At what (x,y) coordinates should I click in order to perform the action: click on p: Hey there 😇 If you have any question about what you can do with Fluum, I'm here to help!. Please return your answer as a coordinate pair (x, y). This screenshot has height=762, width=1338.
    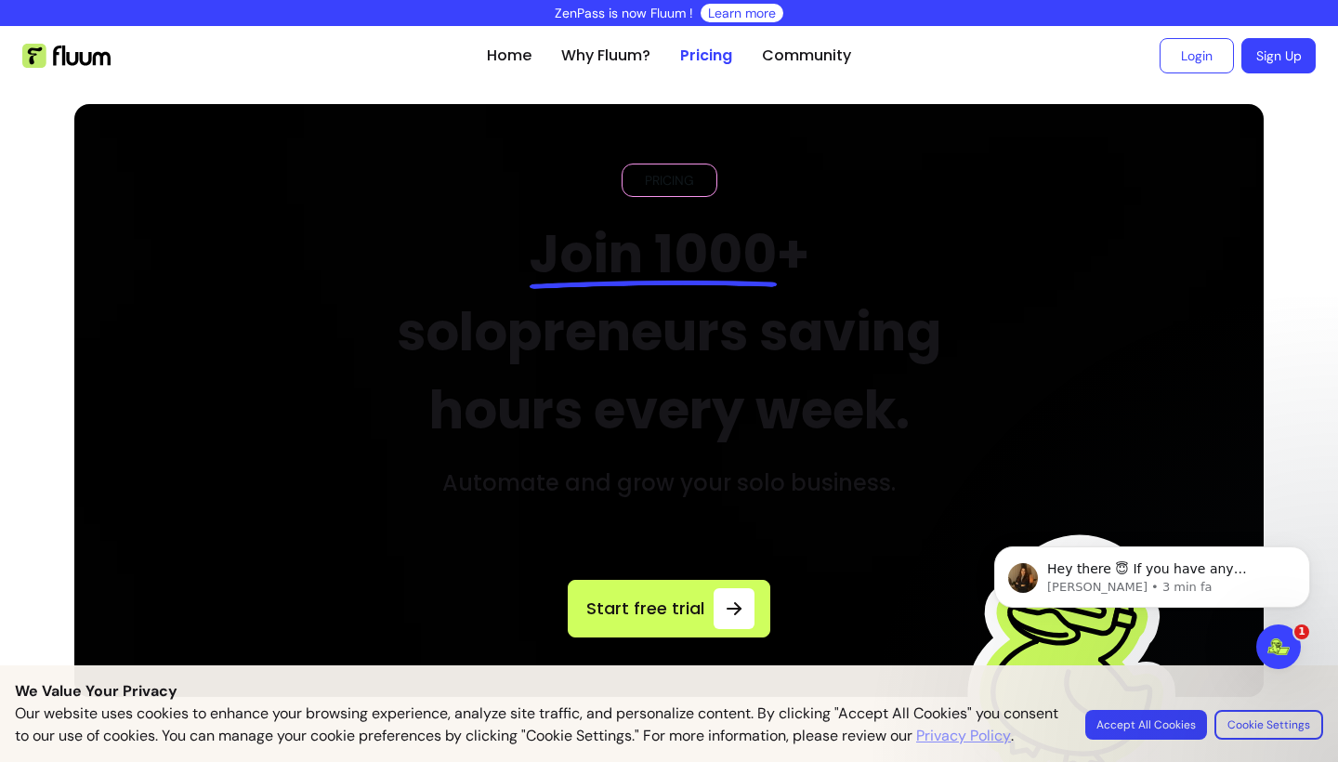
    Looking at the image, I should click on (201, 62).